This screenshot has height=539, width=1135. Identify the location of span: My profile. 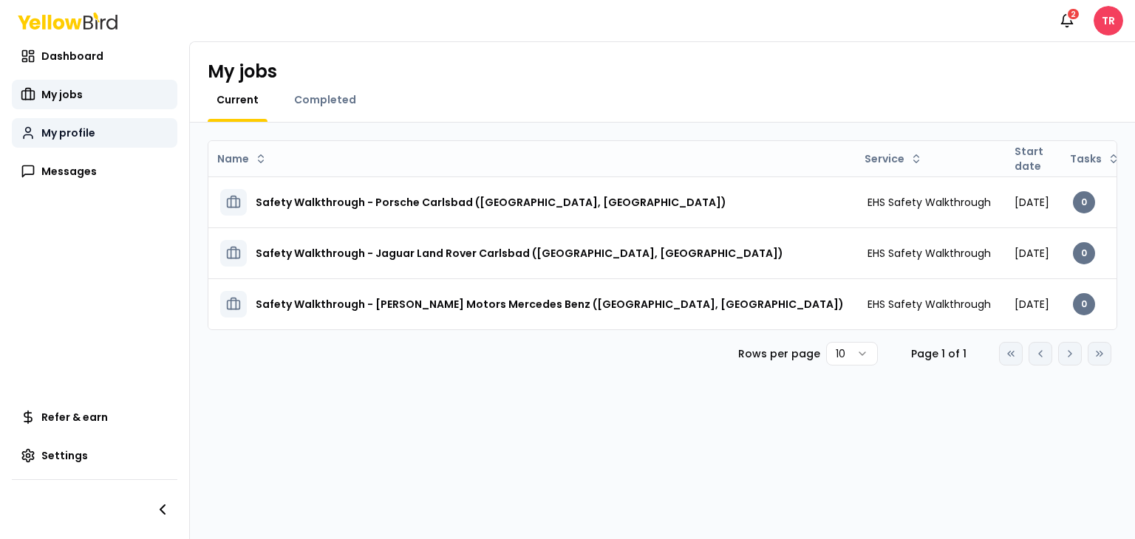
(68, 133).